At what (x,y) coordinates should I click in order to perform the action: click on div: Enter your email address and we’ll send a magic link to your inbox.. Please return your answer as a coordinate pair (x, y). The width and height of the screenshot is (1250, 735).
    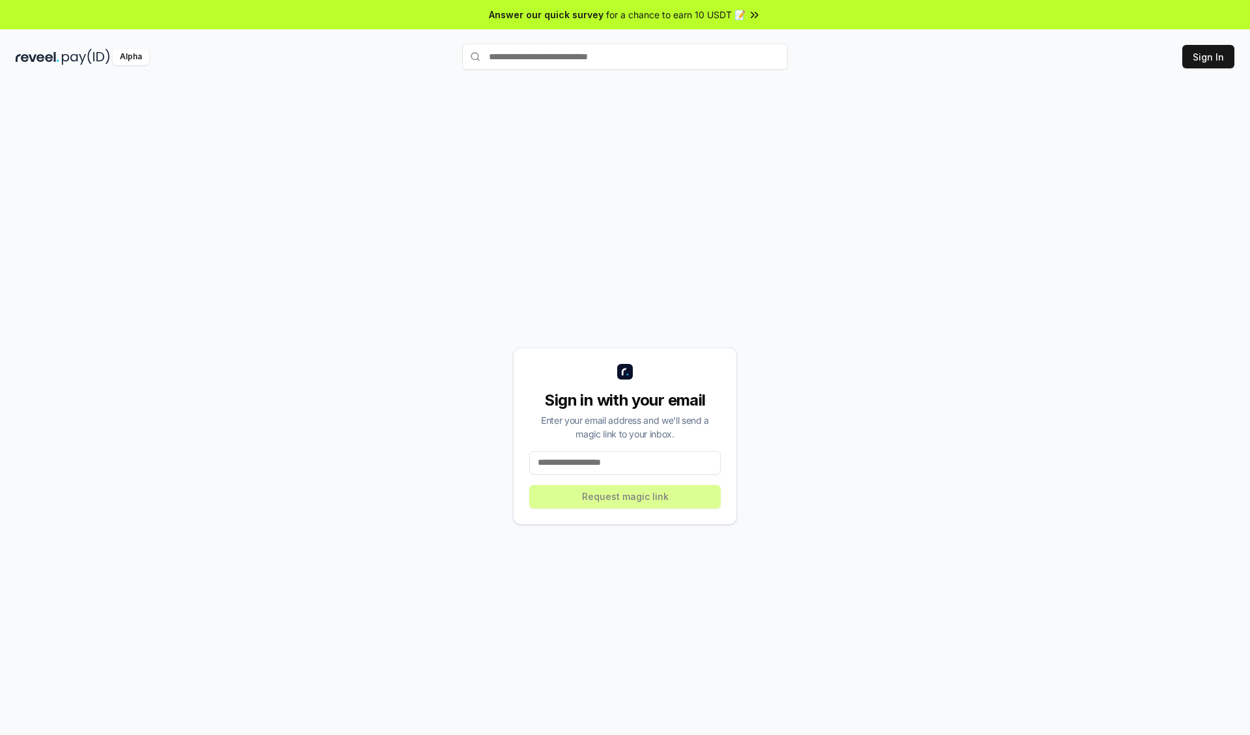
    Looking at the image, I should click on (625, 427).